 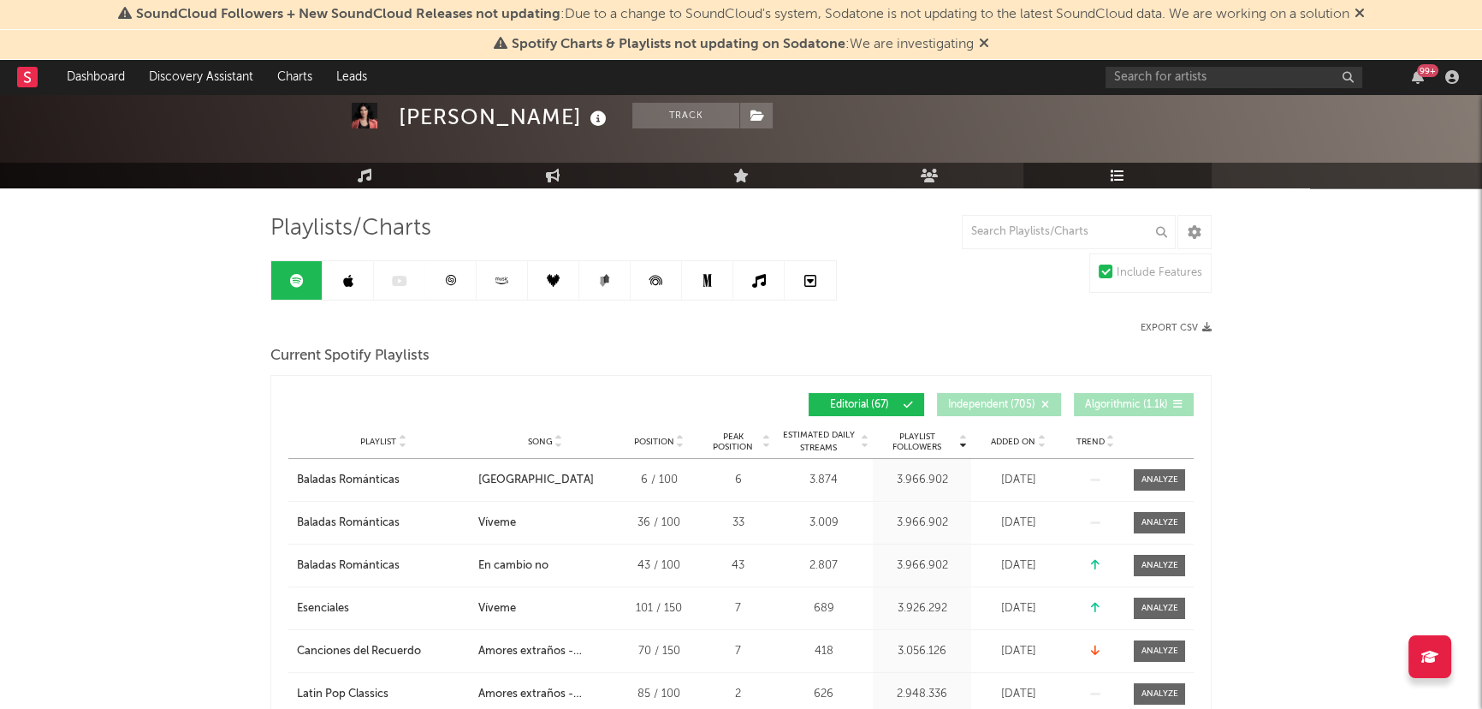 What do you see at coordinates (1418, 77) in the screenshot?
I see `button: 99+` at bounding box center [1418, 77].